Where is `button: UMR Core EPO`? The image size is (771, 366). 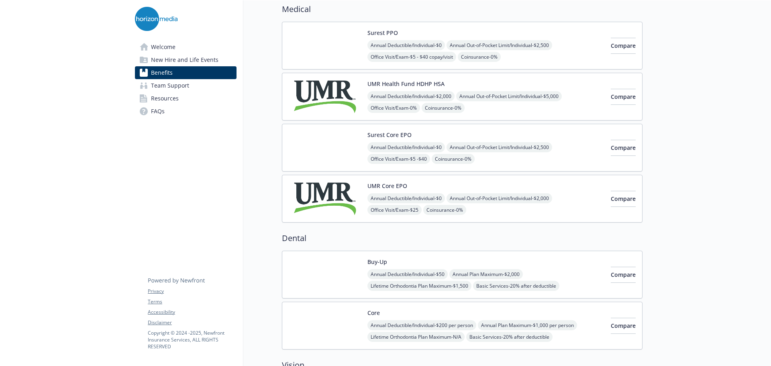 button: UMR Core EPO is located at coordinates (387, 185).